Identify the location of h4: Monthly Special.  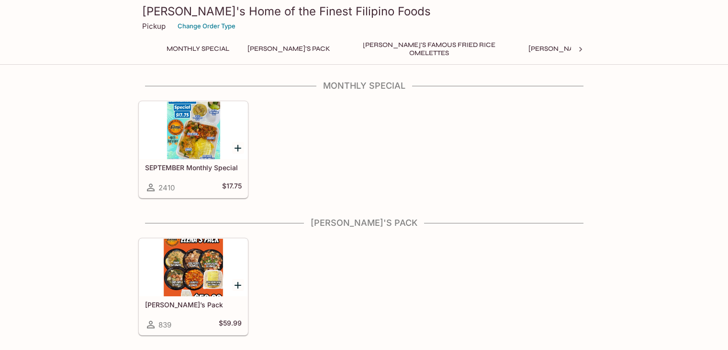
(364, 86).